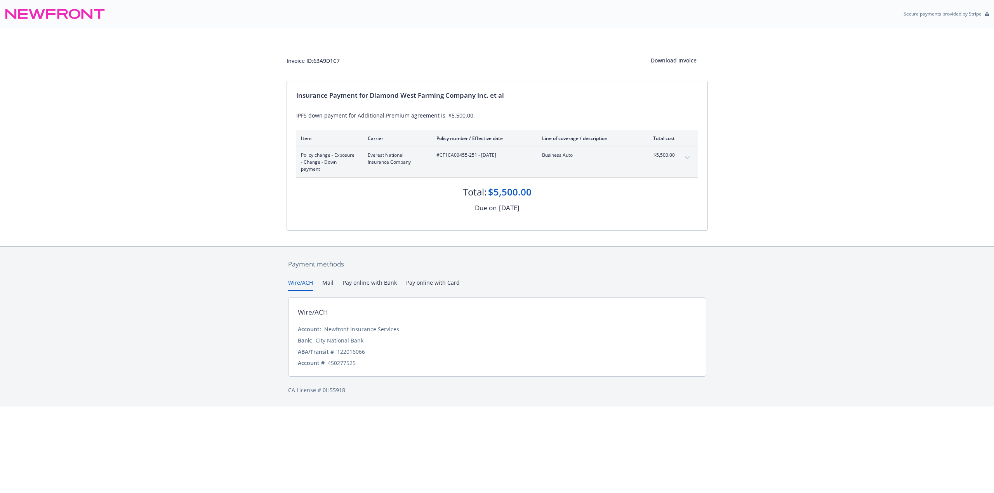 This screenshot has height=493, width=994. What do you see at coordinates (328, 138) in the screenshot?
I see `div: Item` at bounding box center [328, 138].